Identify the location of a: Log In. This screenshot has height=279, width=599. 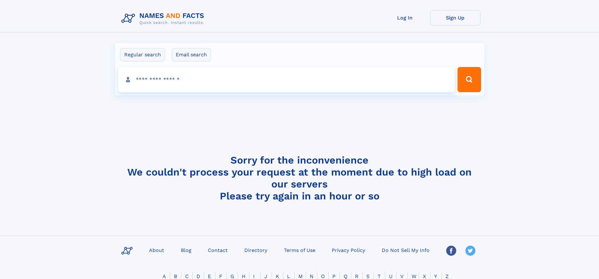
(405, 18).